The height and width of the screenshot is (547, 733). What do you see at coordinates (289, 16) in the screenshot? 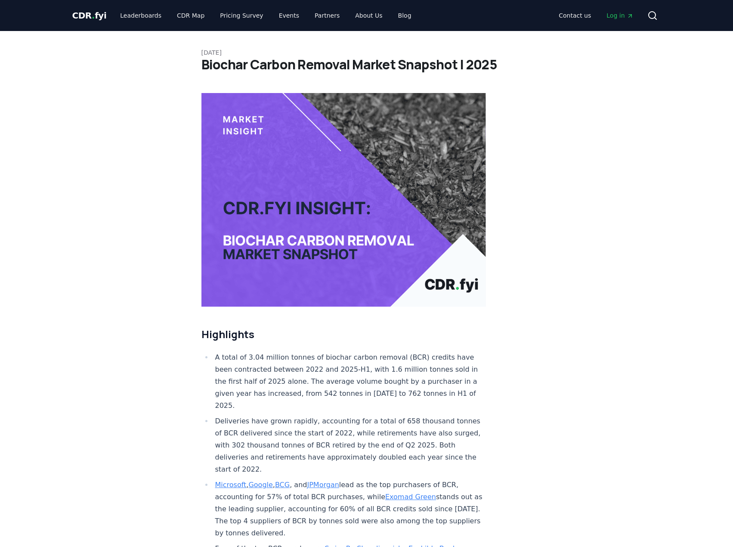
I see `a: Events` at bounding box center [289, 16].